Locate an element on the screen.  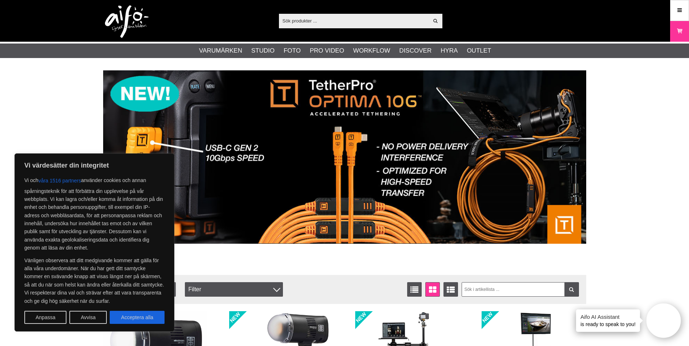
button: våra 1516 partners is located at coordinates (60, 181).